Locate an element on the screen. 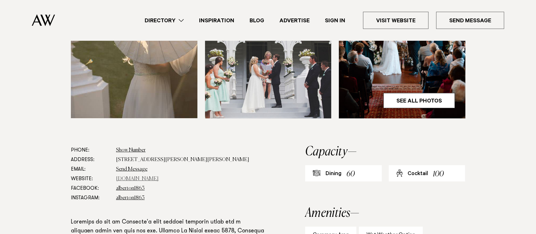 This screenshot has height=234, width=536. a: Directory is located at coordinates (164, 20).